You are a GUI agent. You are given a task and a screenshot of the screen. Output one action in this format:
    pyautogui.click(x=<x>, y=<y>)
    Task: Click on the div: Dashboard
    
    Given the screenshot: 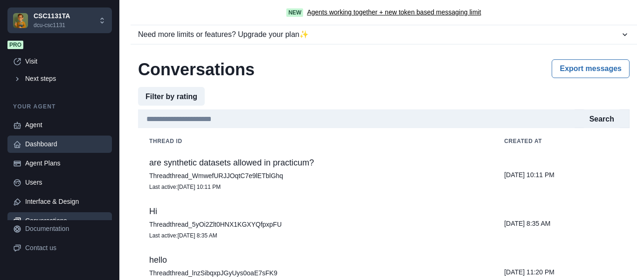 What is the action you would take?
    pyautogui.click(x=66, y=144)
    